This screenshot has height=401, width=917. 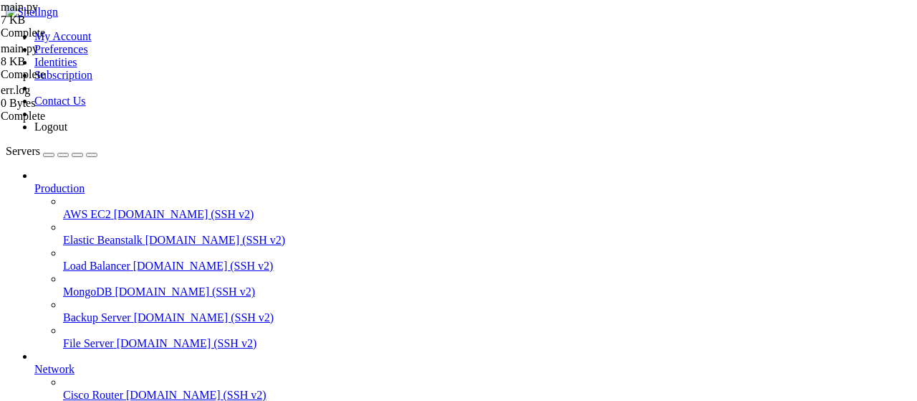 What do you see at coordinates (72, 20) in the screenshot?
I see `div: 7 KB` at bounding box center [72, 20].